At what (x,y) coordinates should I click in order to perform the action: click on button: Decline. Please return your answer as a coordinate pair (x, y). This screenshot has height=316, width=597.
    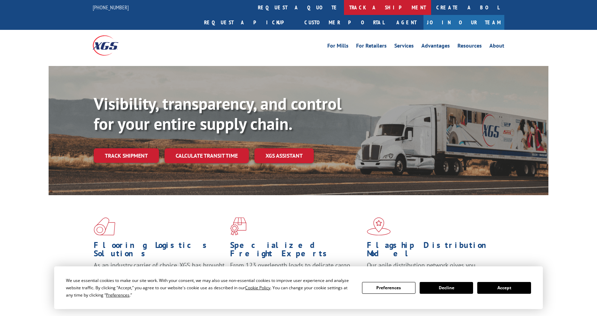
    Looking at the image, I should click on (447, 288).